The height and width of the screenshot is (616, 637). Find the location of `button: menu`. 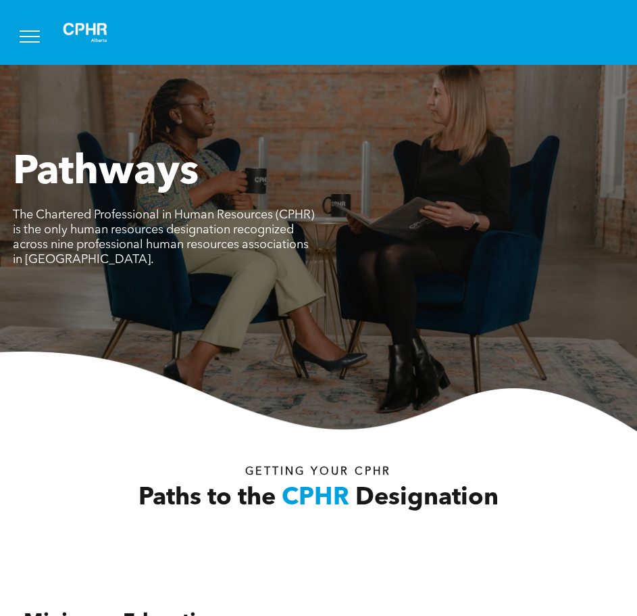

button: menu is located at coordinates (30, 36).